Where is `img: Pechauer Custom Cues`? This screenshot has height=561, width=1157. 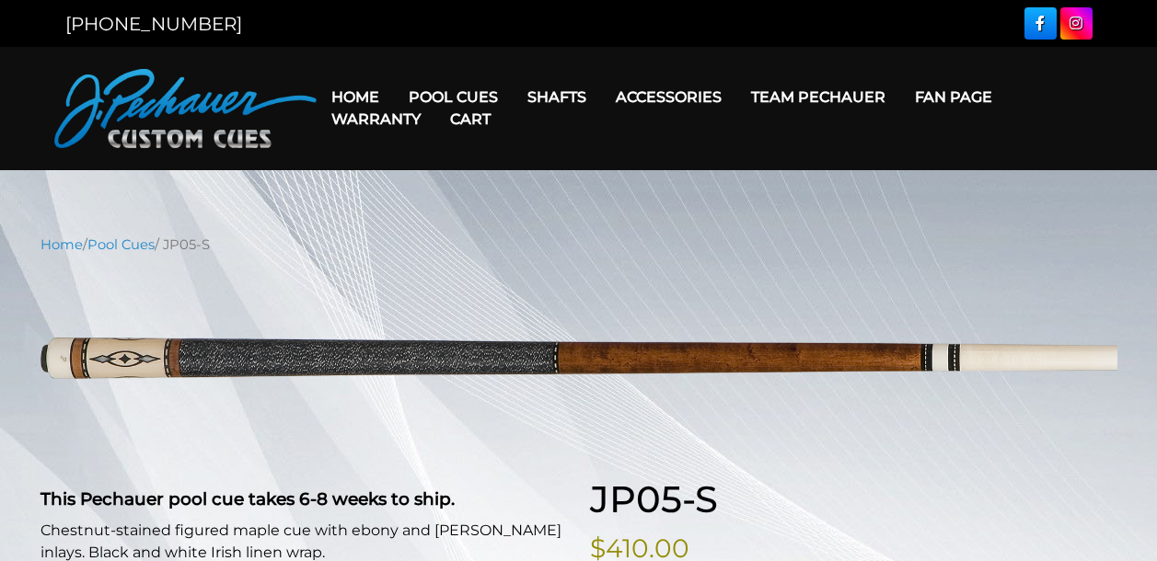
img: Pechauer Custom Cues is located at coordinates (185, 109).